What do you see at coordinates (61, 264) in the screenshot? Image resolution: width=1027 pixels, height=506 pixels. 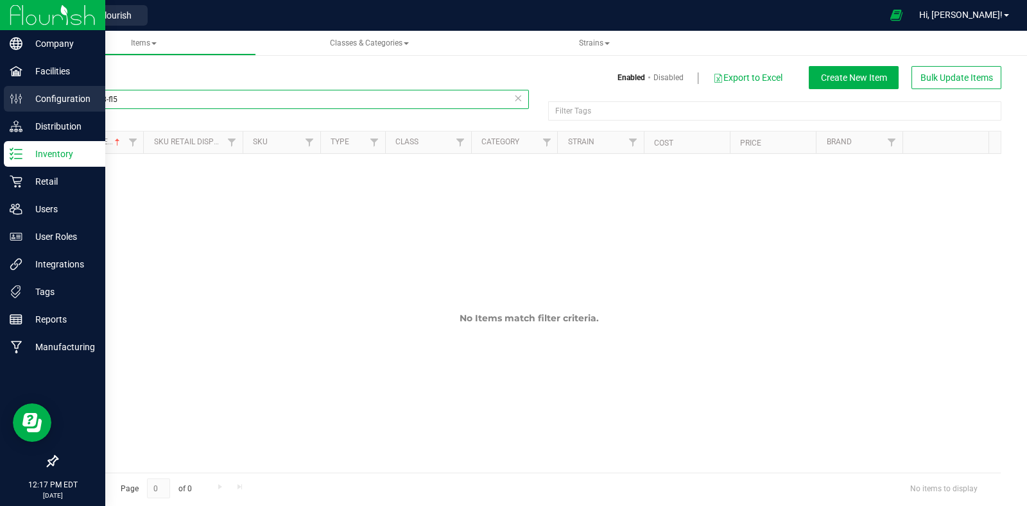 I see `p: Integrations` at bounding box center [61, 264].